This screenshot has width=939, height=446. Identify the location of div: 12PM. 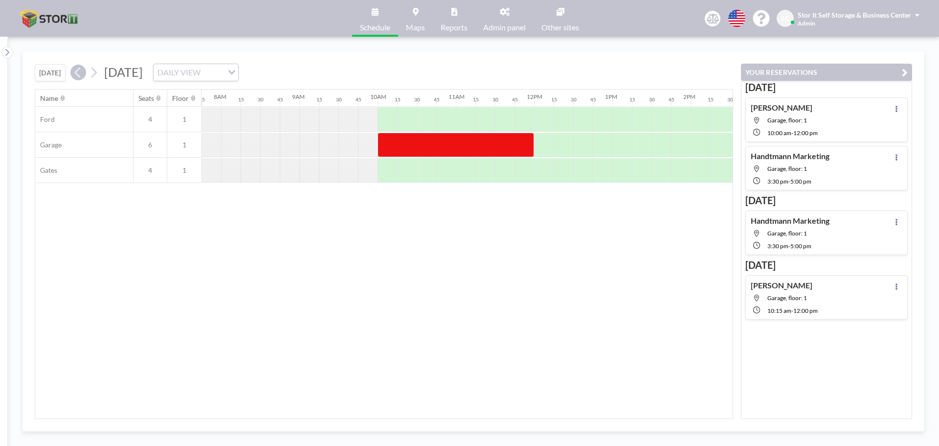
(535, 96).